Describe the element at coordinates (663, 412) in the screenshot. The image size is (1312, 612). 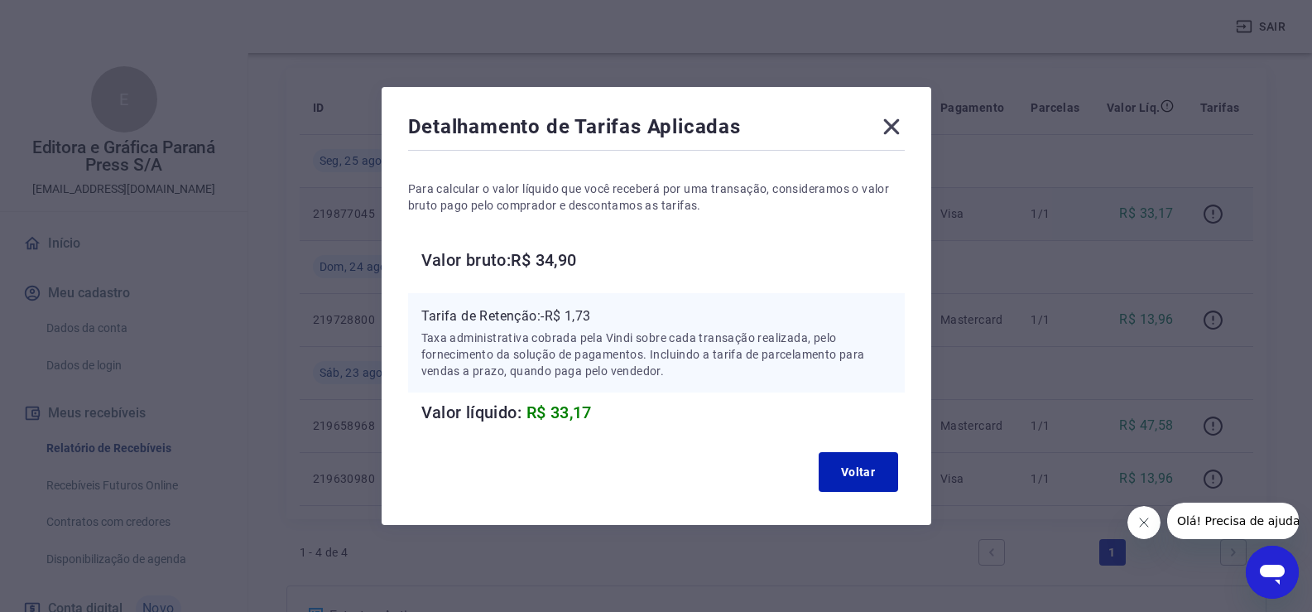
I see `h6: Valor líquido:` at that location.